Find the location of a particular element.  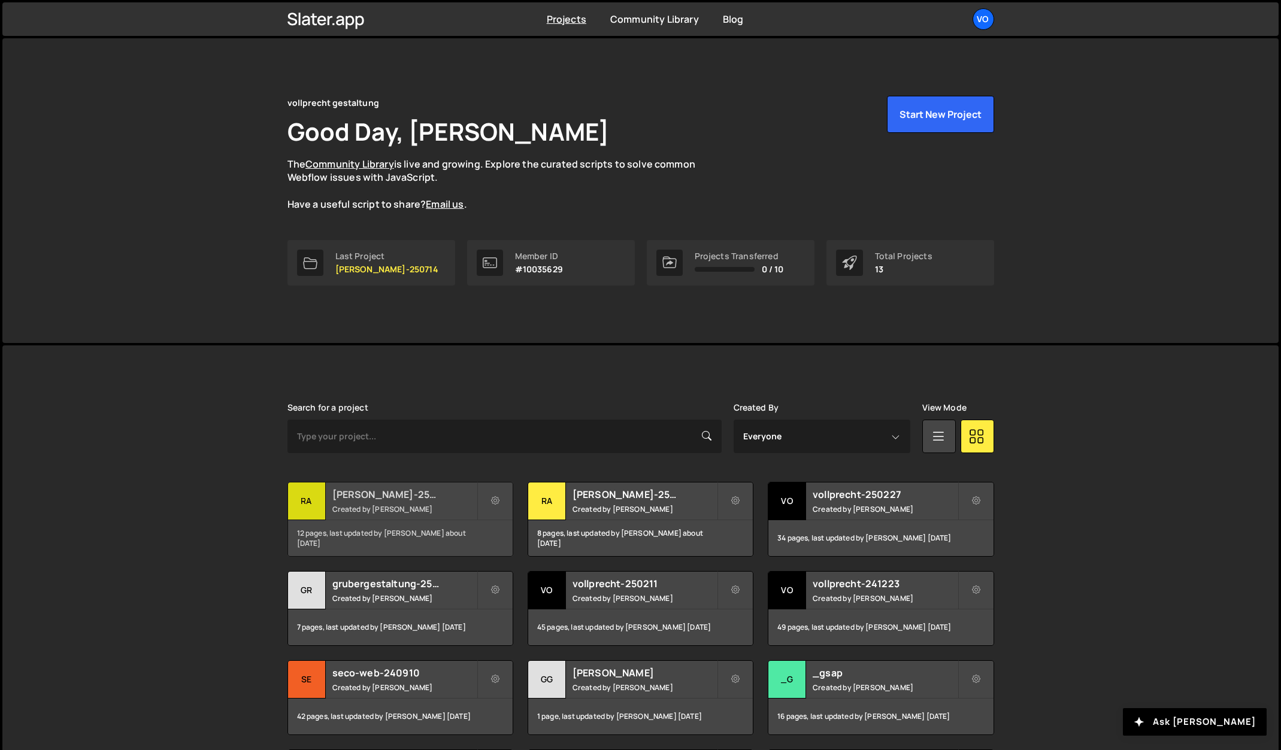

button: Start New Project is located at coordinates (940, 114).